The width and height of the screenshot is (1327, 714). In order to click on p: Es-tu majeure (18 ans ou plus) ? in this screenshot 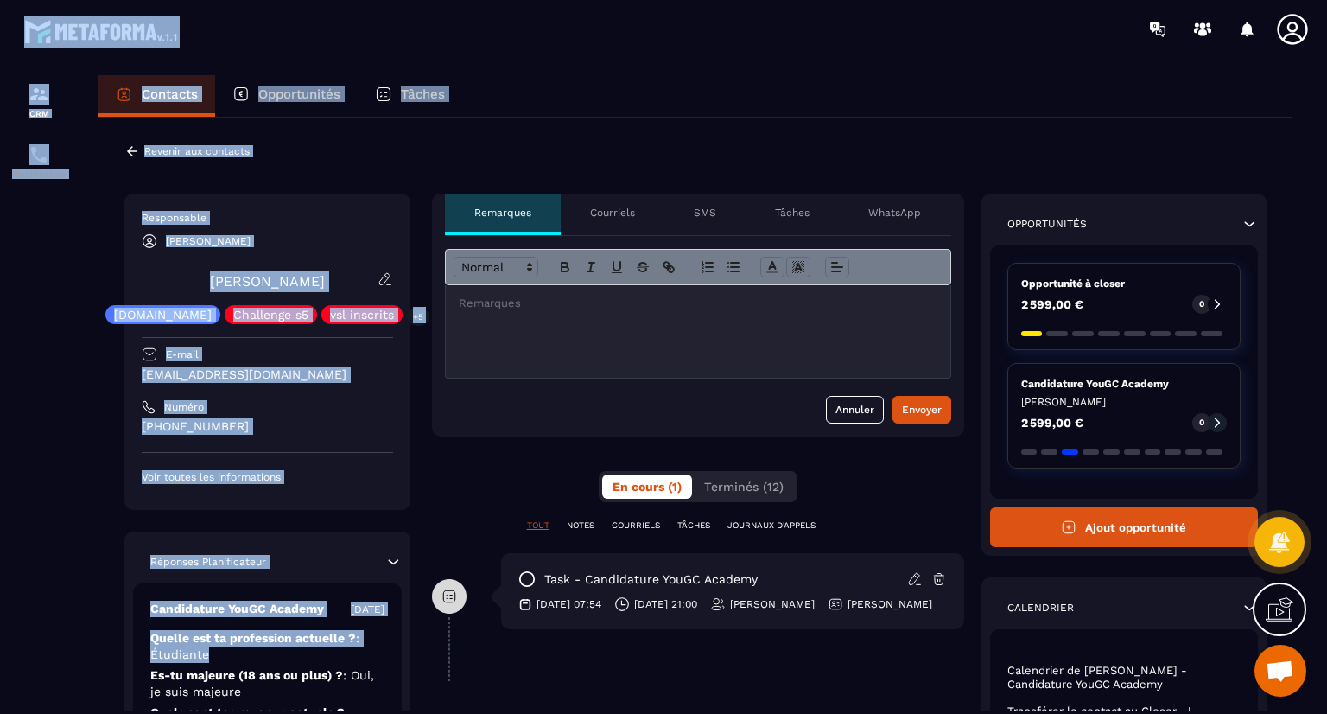, I will do `click(267, 683)`.